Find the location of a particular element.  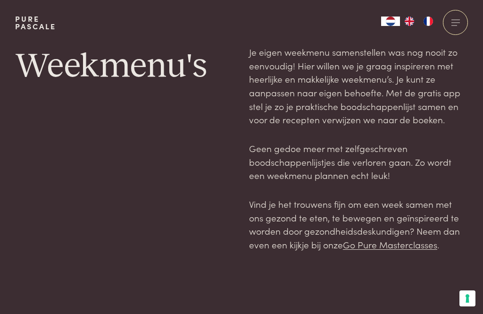

ul: Language list is located at coordinates (419, 21).